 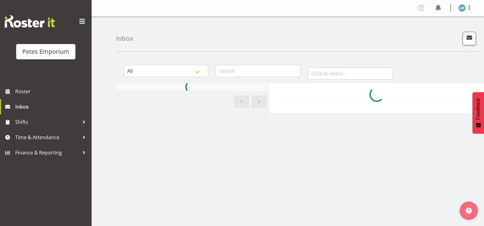 What do you see at coordinates (47, 122) in the screenshot?
I see `span: Shifts` at bounding box center [47, 122].